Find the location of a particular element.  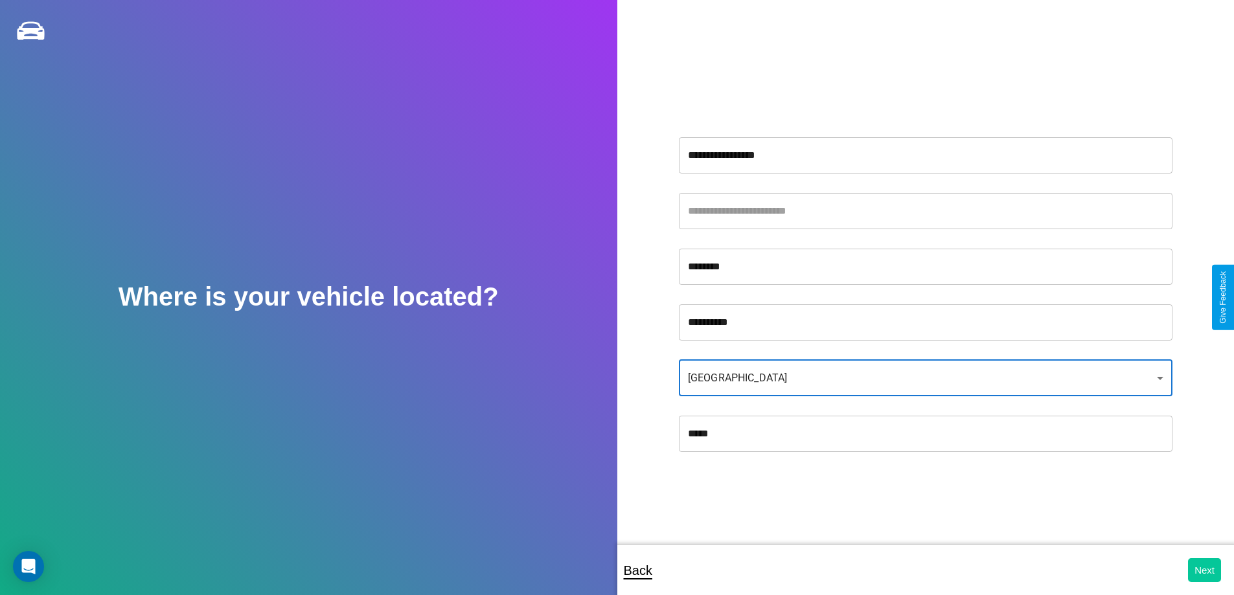

h2: Where is your vehicle located? is located at coordinates (308, 297).